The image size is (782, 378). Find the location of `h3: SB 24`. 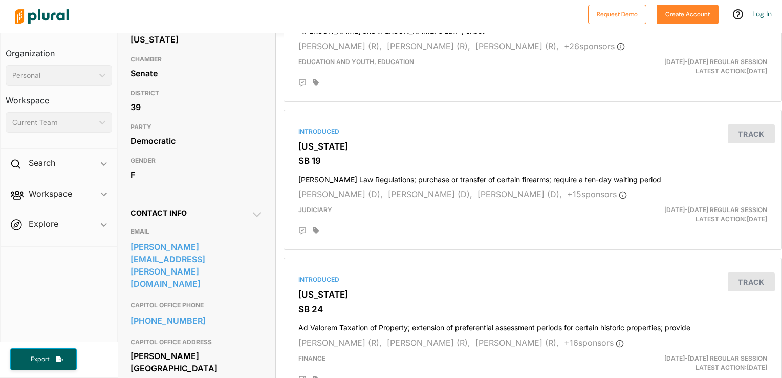

h3: SB 24 is located at coordinates (533, 309).